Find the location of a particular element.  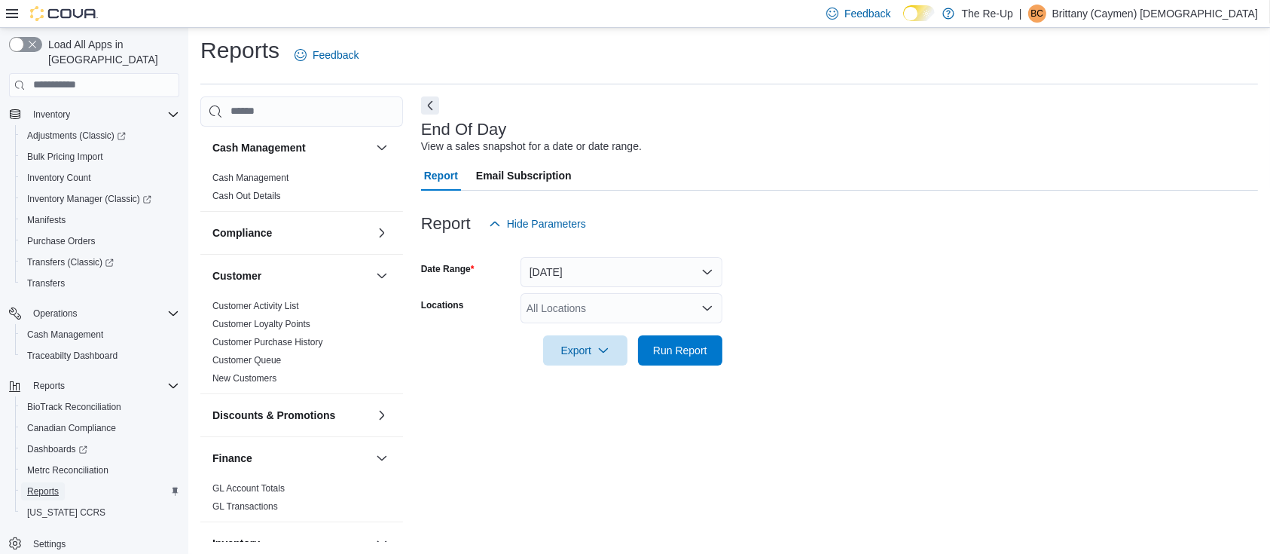

a: Settings is located at coordinates (49, 544).